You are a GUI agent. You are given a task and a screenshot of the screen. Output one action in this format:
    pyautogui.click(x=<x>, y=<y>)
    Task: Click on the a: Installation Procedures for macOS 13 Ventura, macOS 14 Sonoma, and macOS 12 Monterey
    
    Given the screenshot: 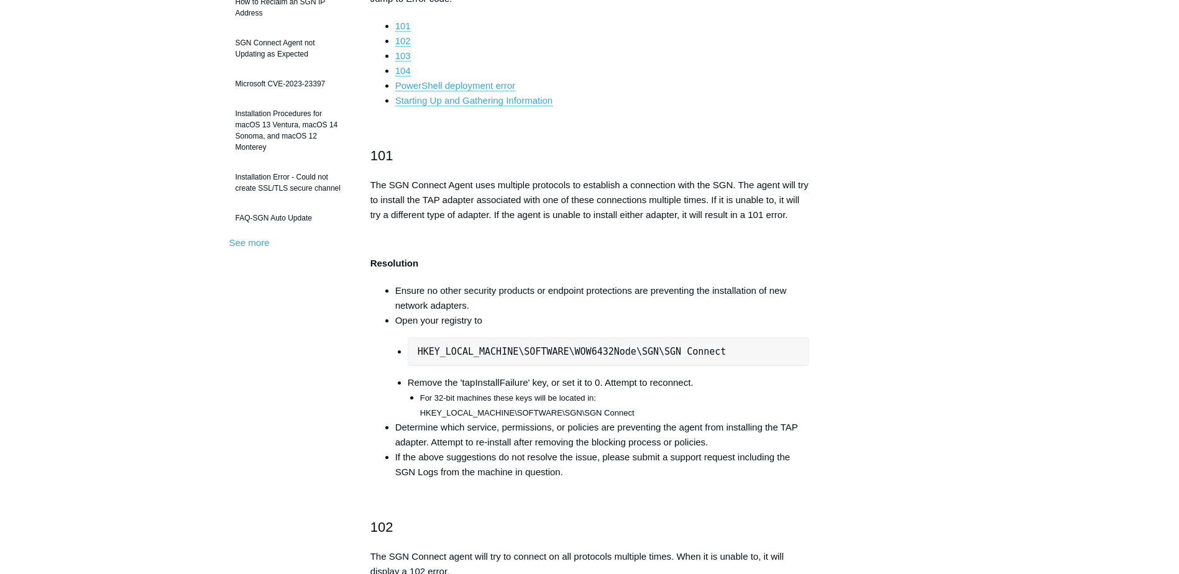 What is the action you would take?
    pyautogui.click(x=290, y=131)
    